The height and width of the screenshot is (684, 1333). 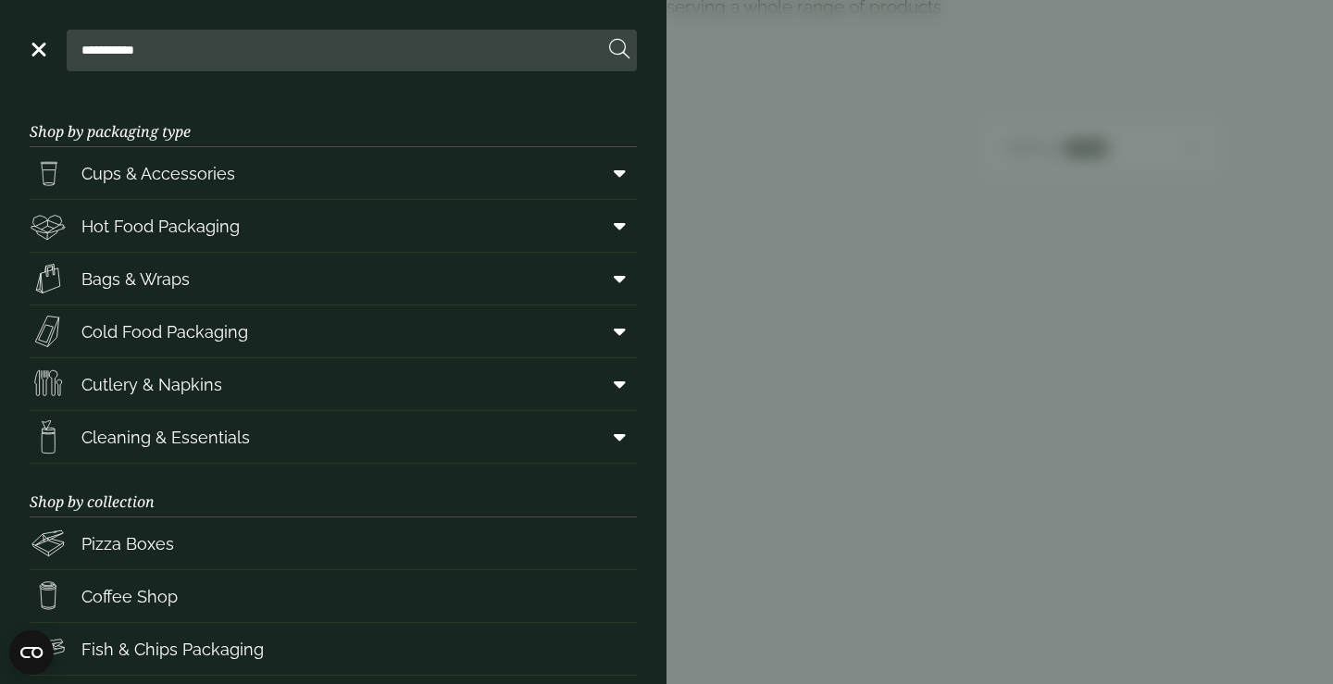 What do you see at coordinates (135, 279) in the screenshot?
I see `span: Bags & Wraps` at bounding box center [135, 279].